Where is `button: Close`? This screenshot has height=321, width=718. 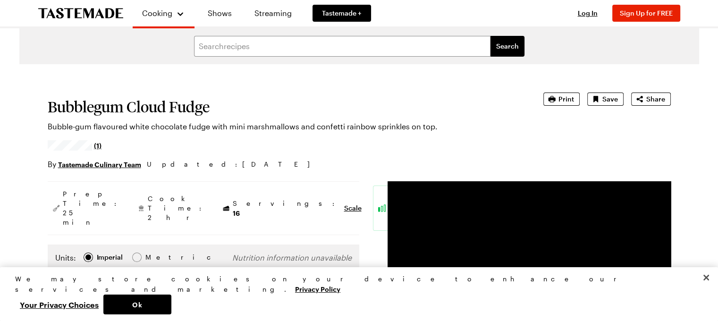 button: Close is located at coordinates (706, 277).